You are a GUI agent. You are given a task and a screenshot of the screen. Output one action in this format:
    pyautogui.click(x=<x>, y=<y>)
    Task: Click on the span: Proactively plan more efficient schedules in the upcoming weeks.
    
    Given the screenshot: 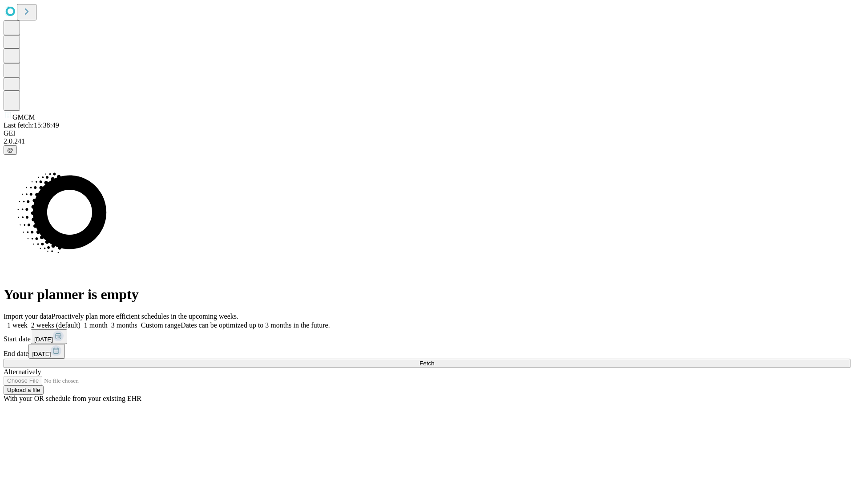 What is the action you would take?
    pyautogui.click(x=145, y=316)
    